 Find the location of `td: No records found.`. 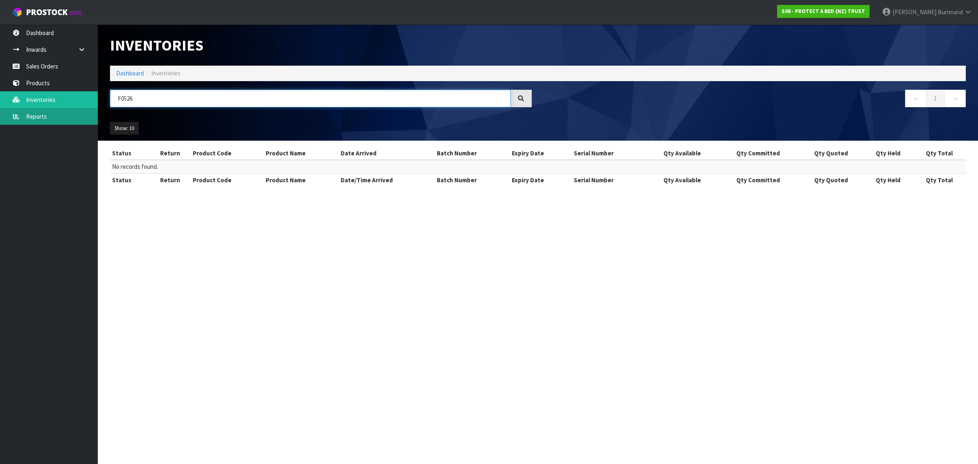

td: No records found. is located at coordinates (538, 166).